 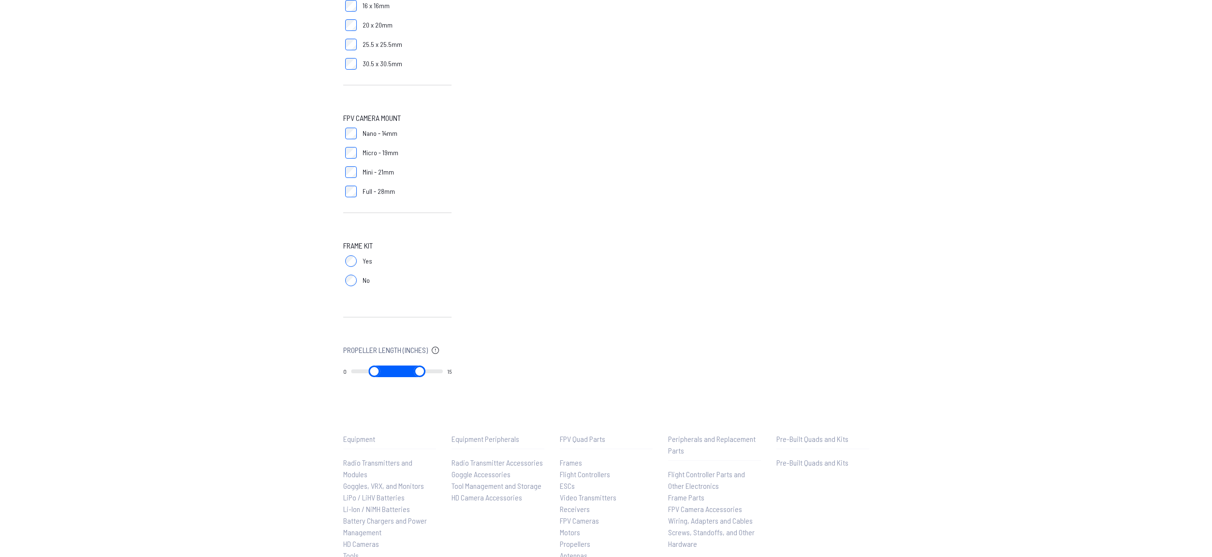 I want to click on a: Goggle Accessories, so click(x=498, y=474).